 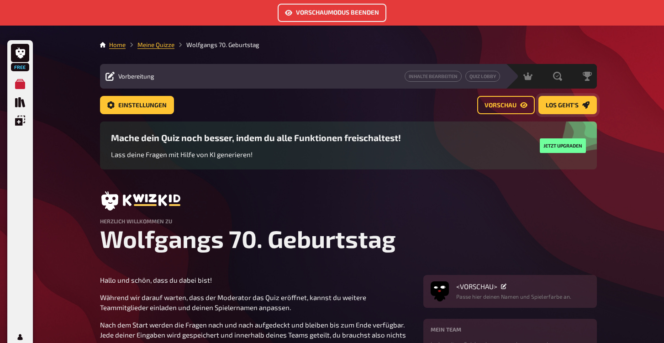 What do you see at coordinates (143, 106) in the screenshot?
I see `span: Einstellungen` at bounding box center [143, 106].